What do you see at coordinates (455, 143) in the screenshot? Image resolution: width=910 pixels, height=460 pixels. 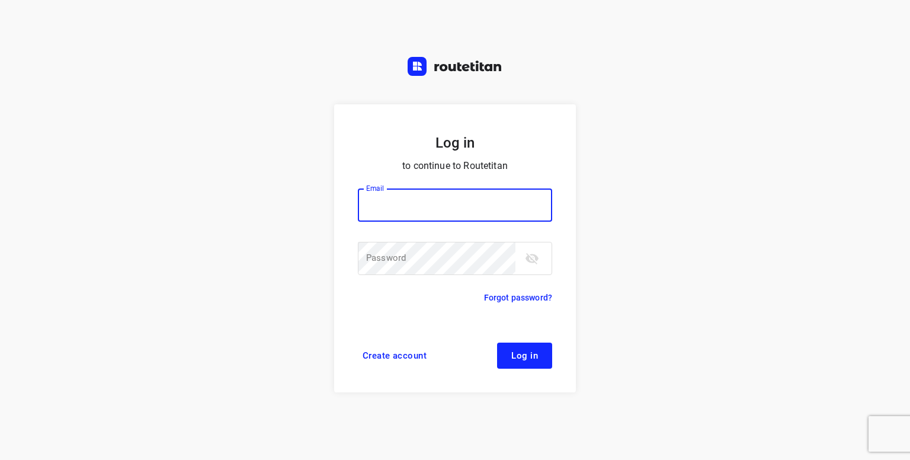 I see `h5: Log in` at bounding box center [455, 143].